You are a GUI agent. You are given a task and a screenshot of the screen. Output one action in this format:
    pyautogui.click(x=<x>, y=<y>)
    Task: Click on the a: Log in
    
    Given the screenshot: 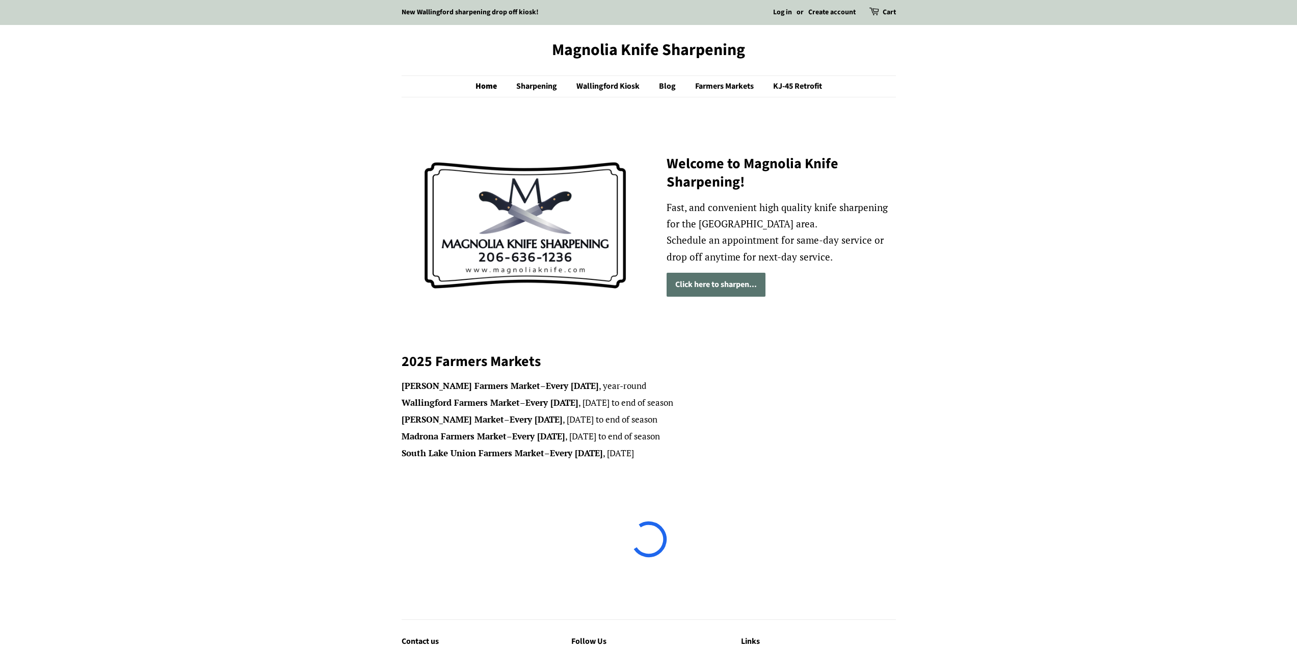 What is the action you would take?
    pyautogui.click(x=782, y=12)
    